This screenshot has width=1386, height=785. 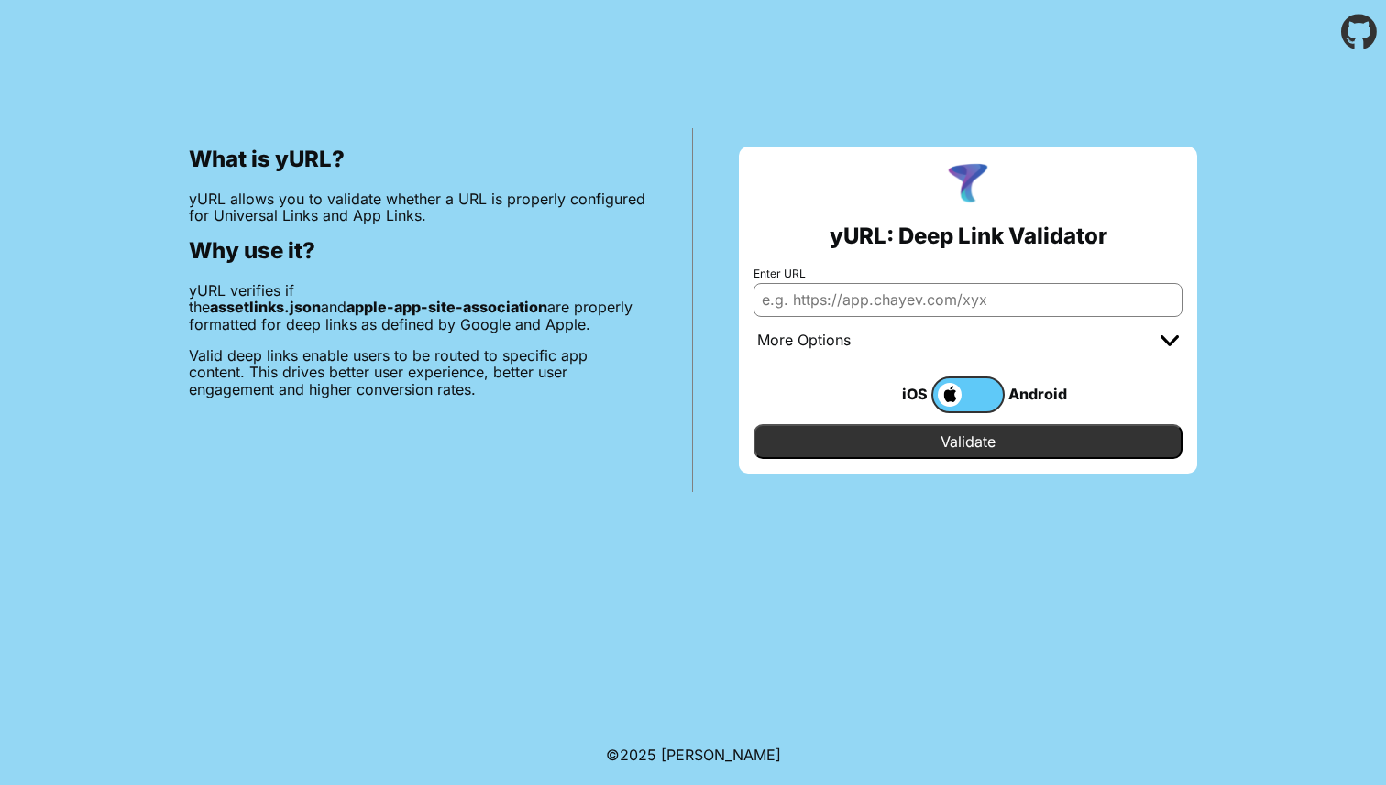 What do you see at coordinates (895, 394) in the screenshot?
I see `div: iOS` at bounding box center [895, 394].